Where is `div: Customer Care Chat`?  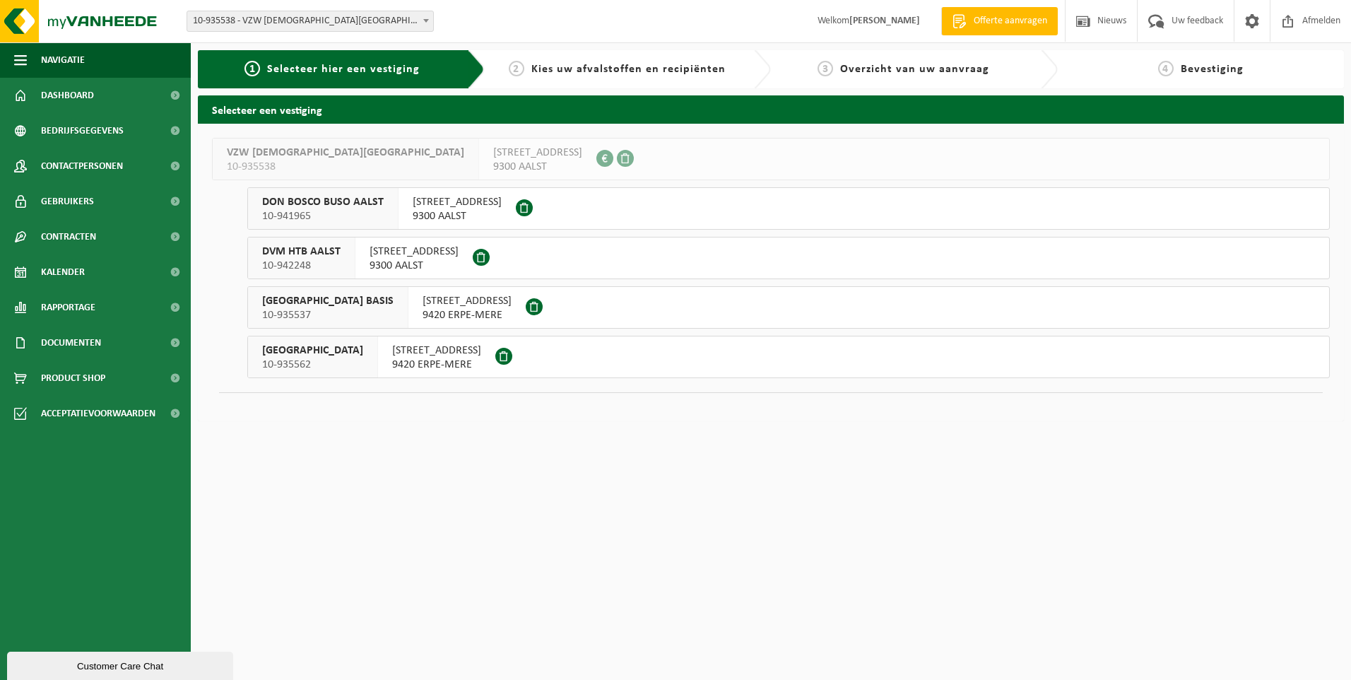 div: Customer Care Chat is located at coordinates (113, 17).